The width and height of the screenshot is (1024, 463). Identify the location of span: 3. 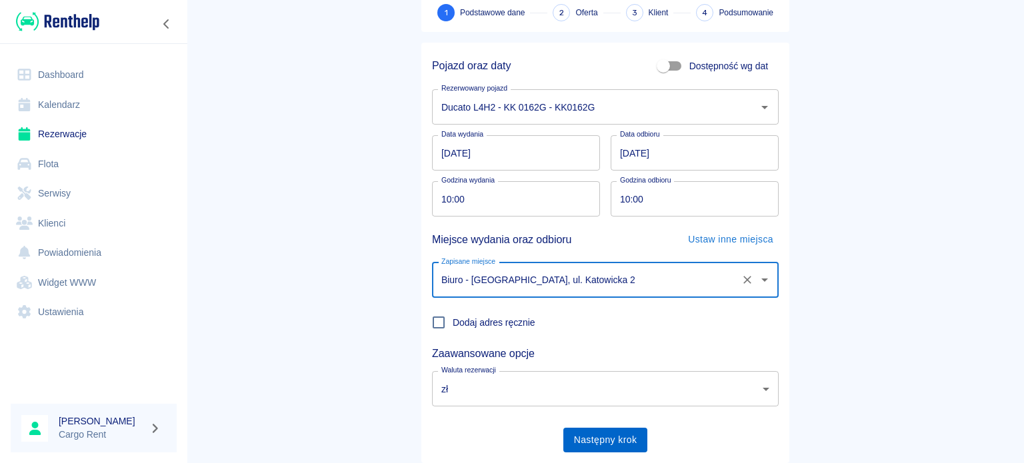
(635, 13).